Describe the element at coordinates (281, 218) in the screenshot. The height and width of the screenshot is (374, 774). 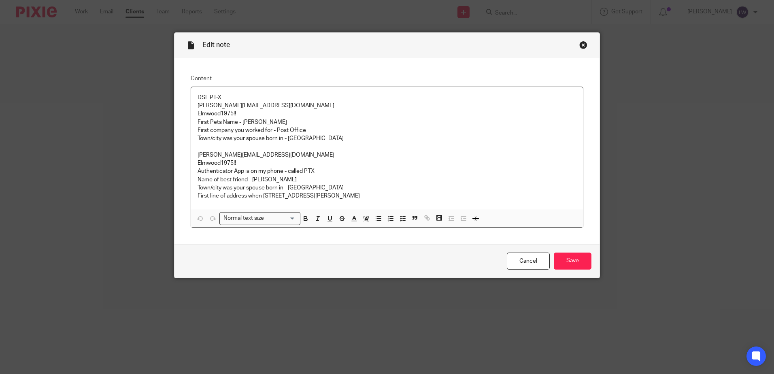
I see `input: Search for option` at that location.